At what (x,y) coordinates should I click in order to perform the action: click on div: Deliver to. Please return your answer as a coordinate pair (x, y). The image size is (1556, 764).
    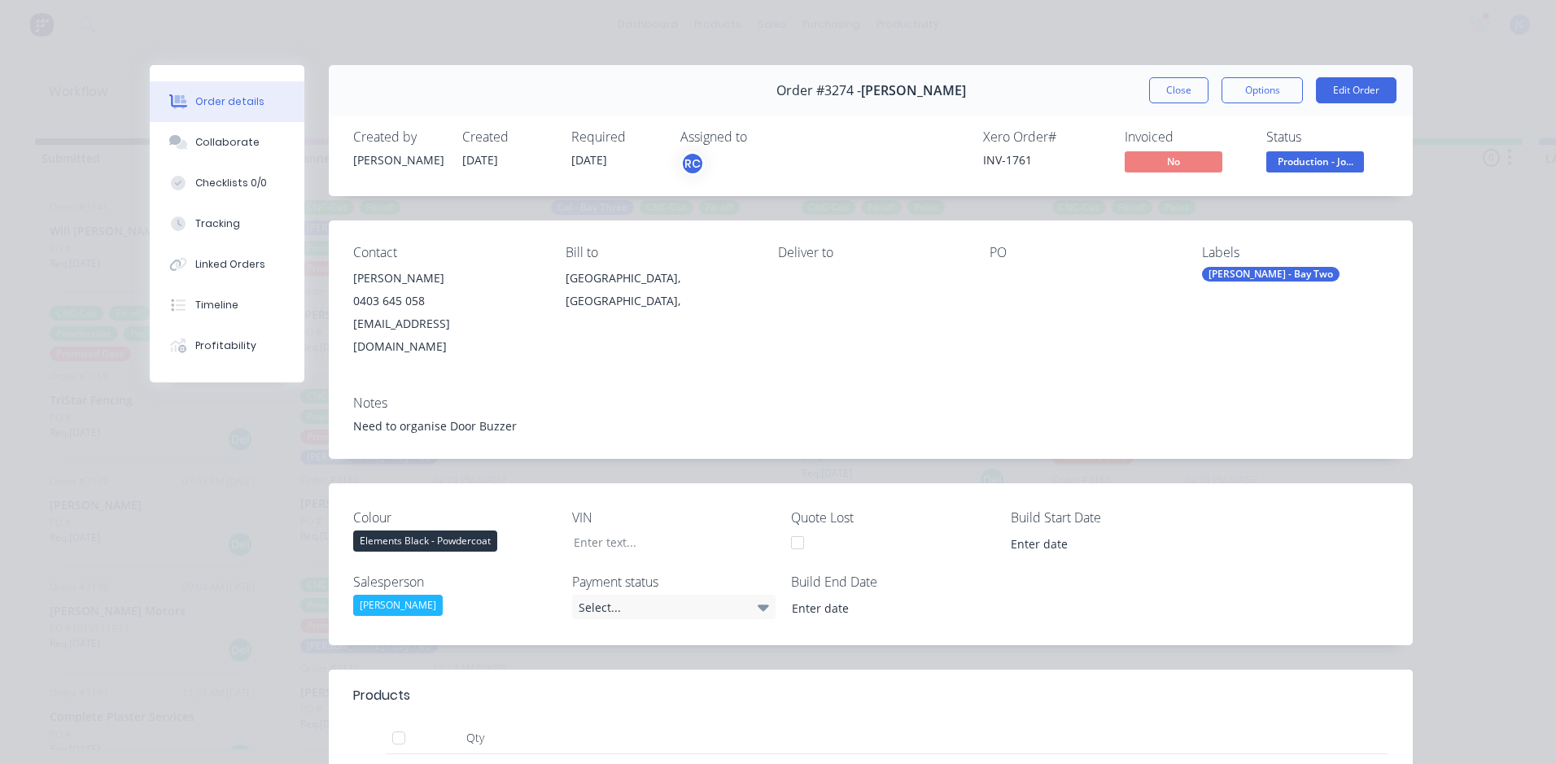
    Looking at the image, I should click on (871, 252).